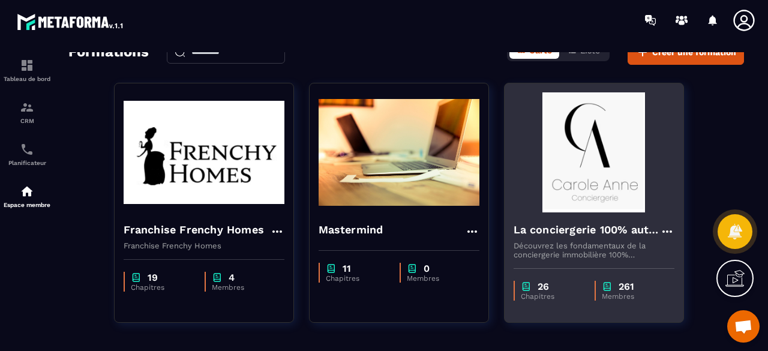 The image size is (768, 351). I want to click on img: automations, so click(27, 191).